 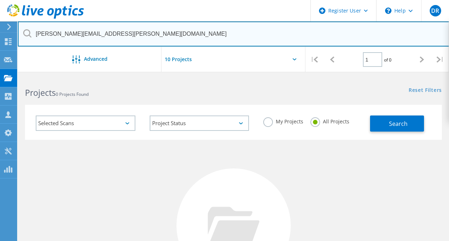 What do you see at coordinates (283, 120) in the screenshot?
I see `label: My Projects` at bounding box center [283, 120].